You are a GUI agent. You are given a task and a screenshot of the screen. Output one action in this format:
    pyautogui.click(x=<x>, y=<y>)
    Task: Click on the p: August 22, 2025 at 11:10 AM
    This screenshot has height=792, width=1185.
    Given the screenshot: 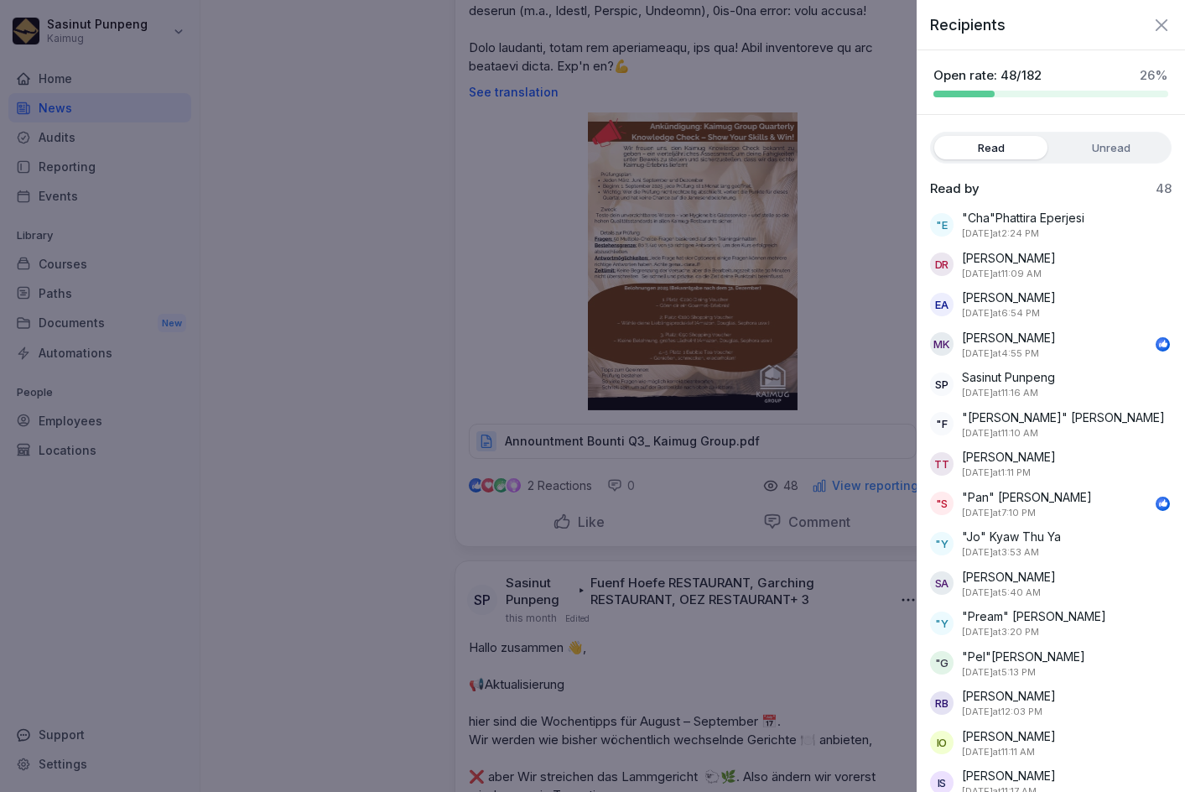 What is the action you would take?
    pyautogui.click(x=1000, y=433)
    